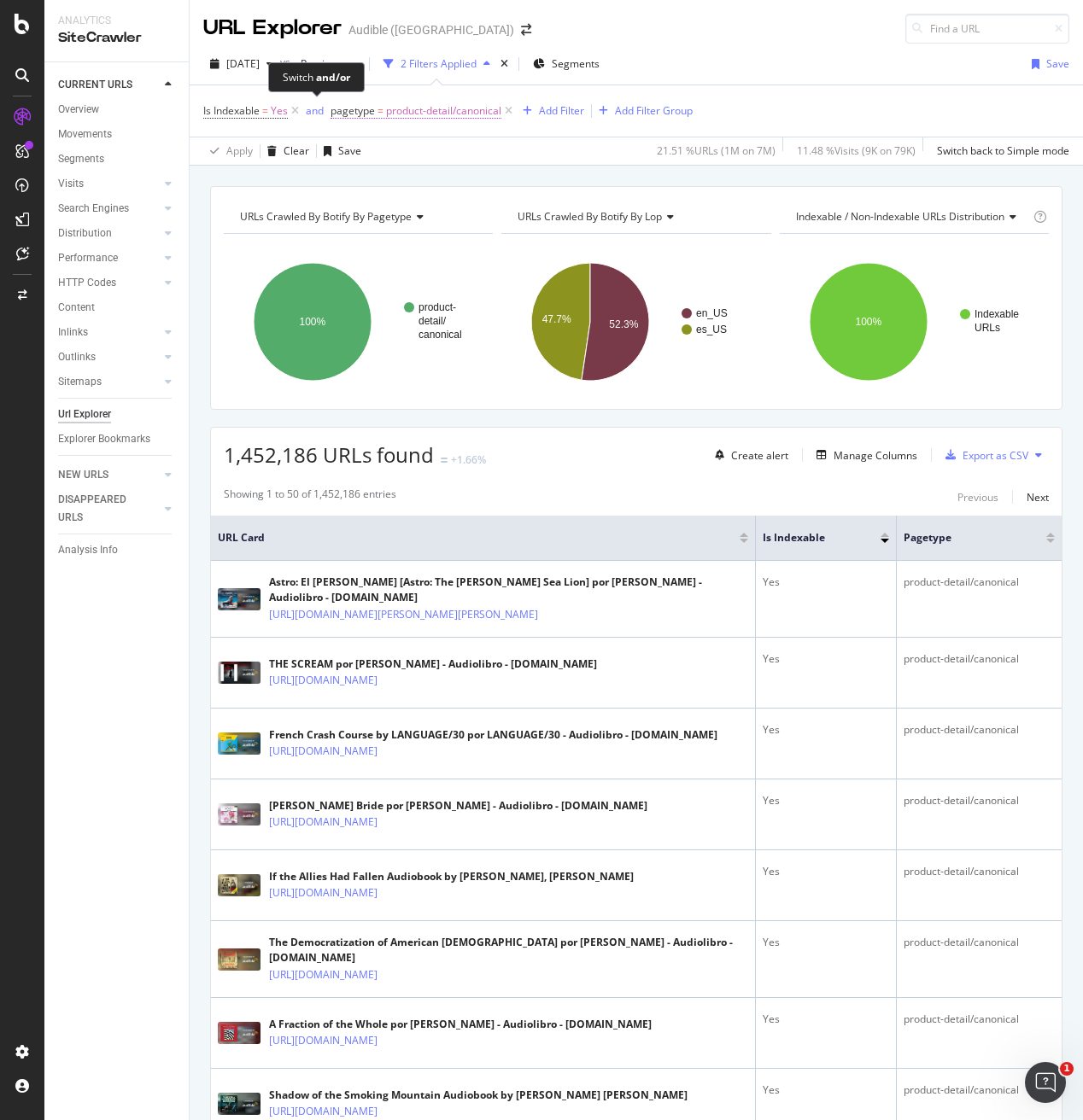 Image resolution: width=1083 pixels, height=1120 pixels. Describe the element at coordinates (864, 456) in the screenshot. I see `button: Manage Columns` at that location.